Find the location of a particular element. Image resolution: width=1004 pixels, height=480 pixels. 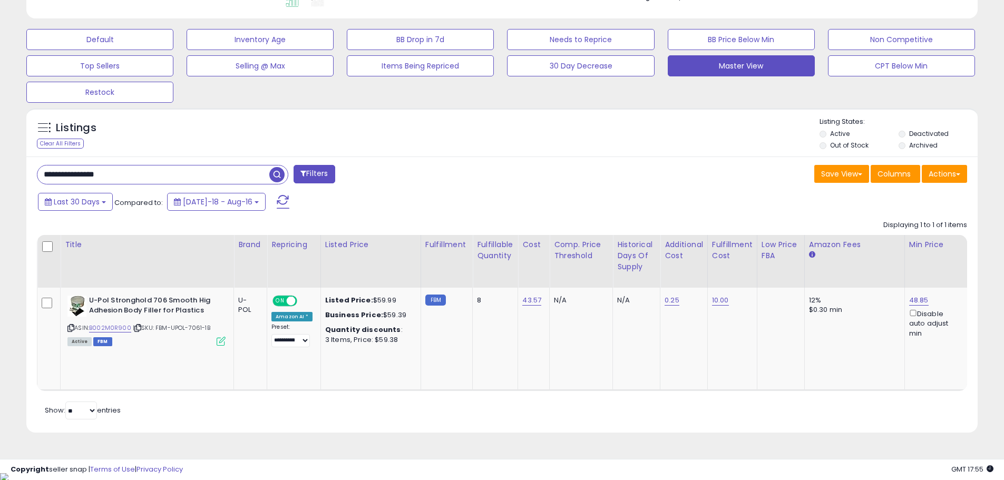

button: BB Price Below Min is located at coordinates (741, 40).